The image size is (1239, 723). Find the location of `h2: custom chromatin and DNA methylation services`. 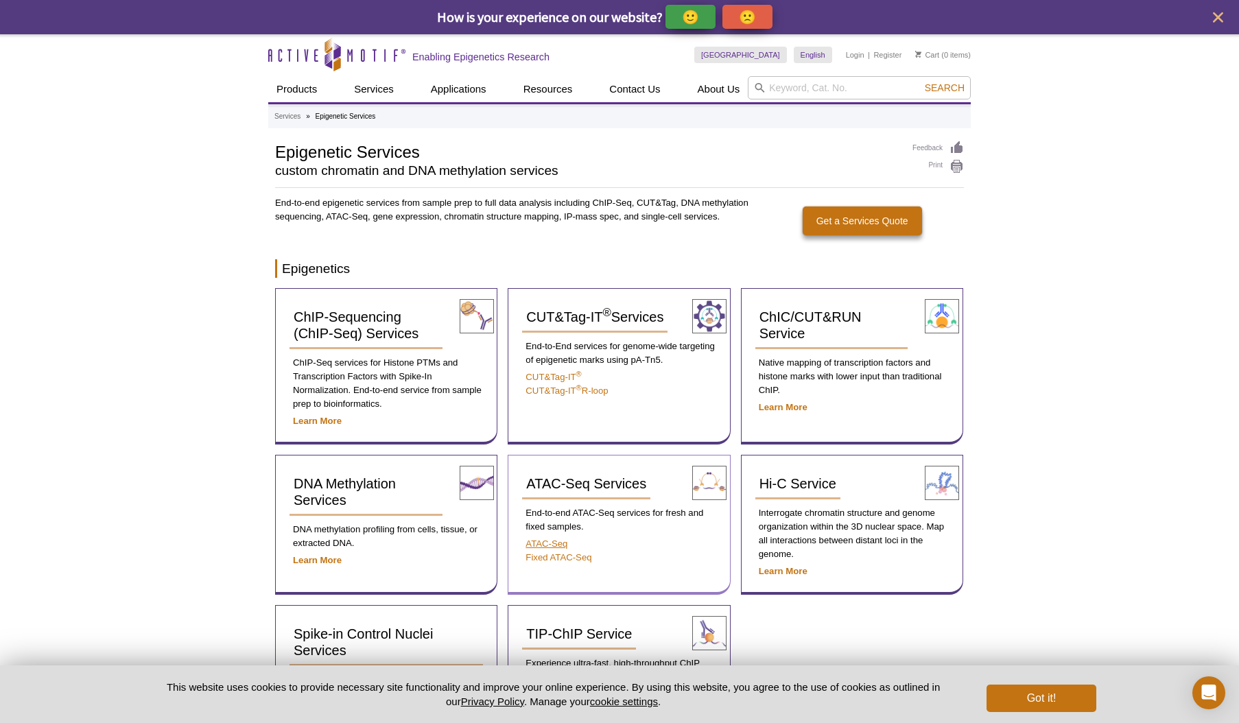

h2: custom chromatin and DNA methylation services is located at coordinates (587, 171).